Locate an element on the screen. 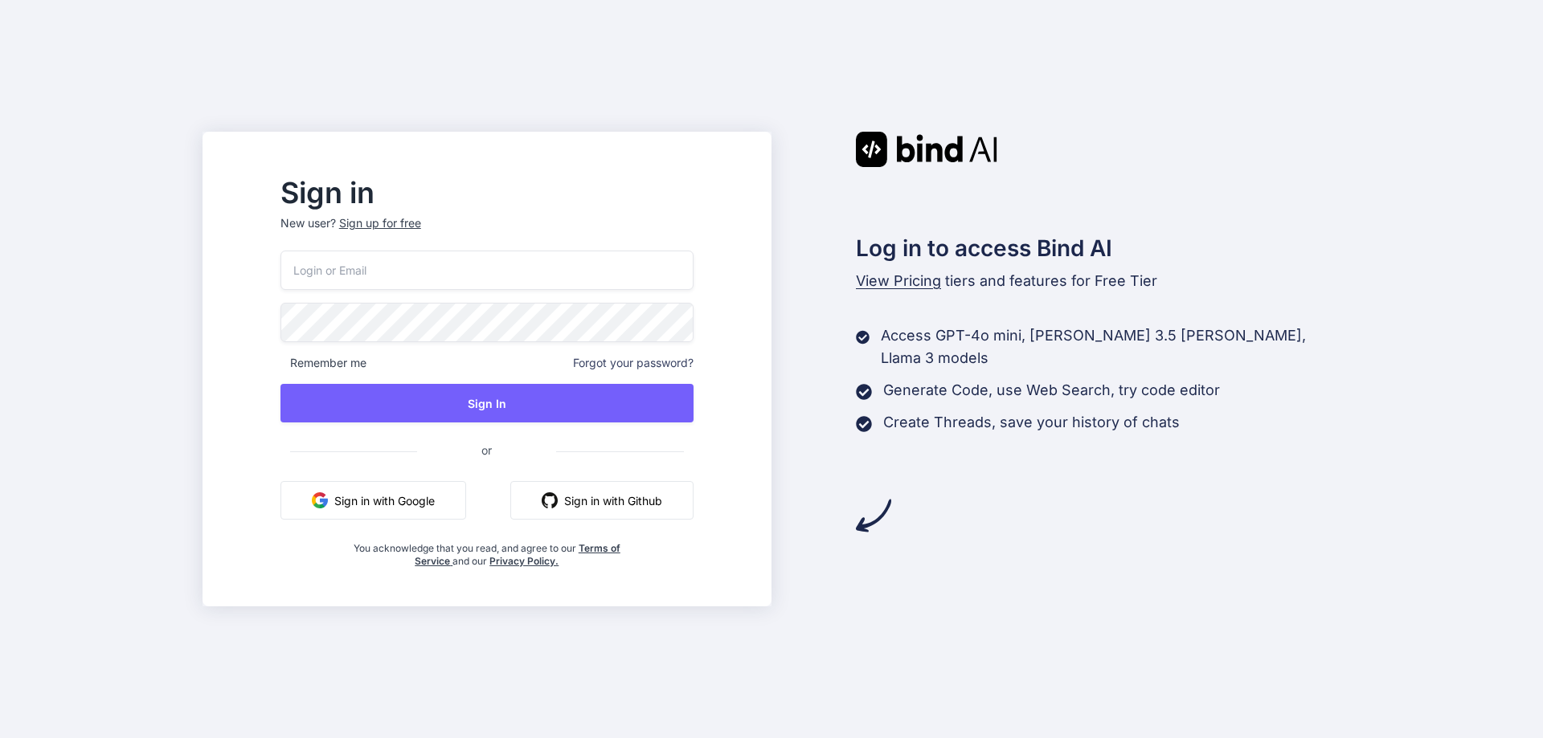 The width and height of the screenshot is (1543, 738). button: Sign In is located at coordinates (487, 403).